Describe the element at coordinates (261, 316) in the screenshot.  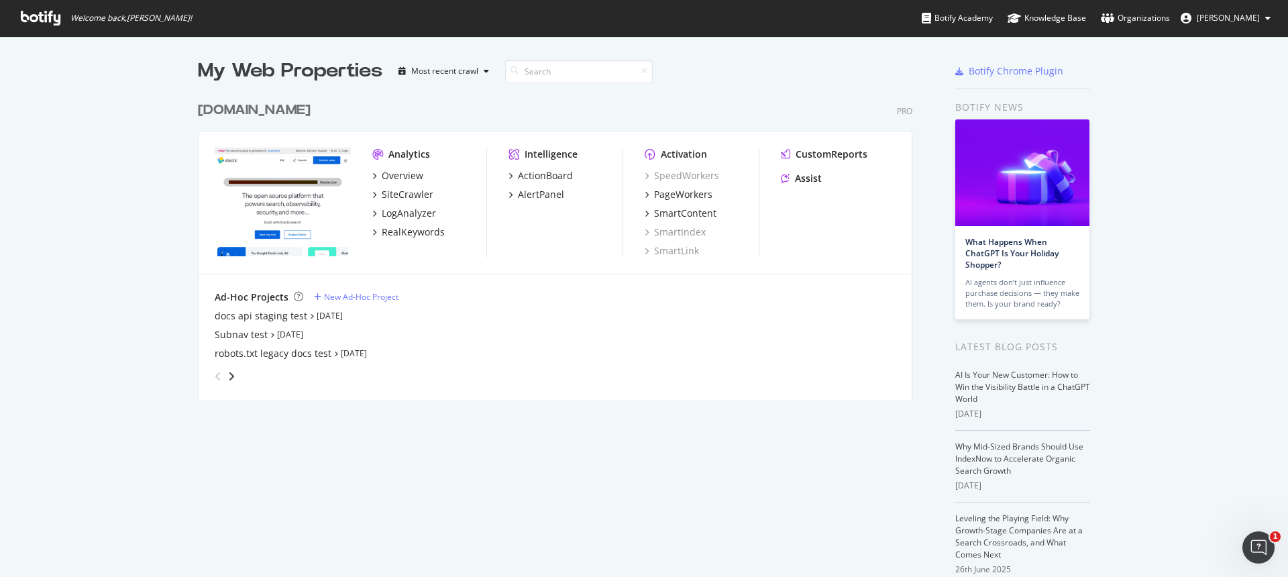
I see `a: docs api staging test` at that location.